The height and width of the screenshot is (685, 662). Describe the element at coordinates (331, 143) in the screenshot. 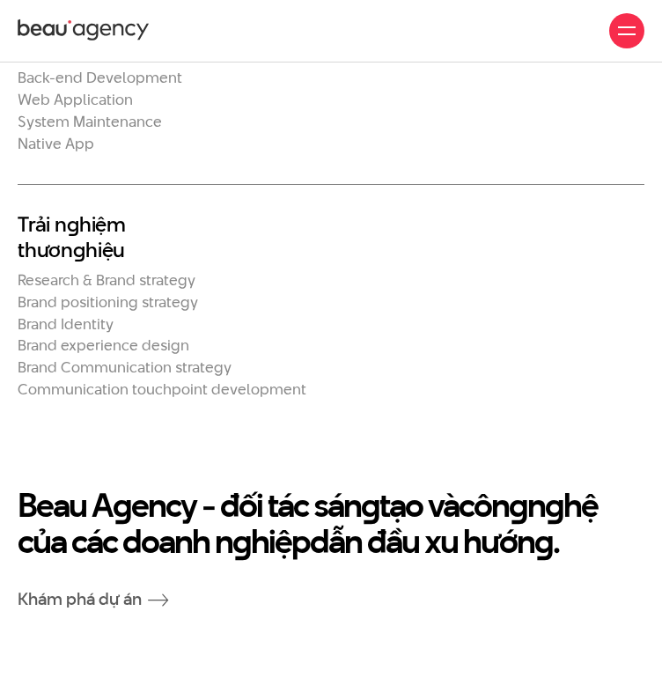

I see `h2: Native App` at that location.